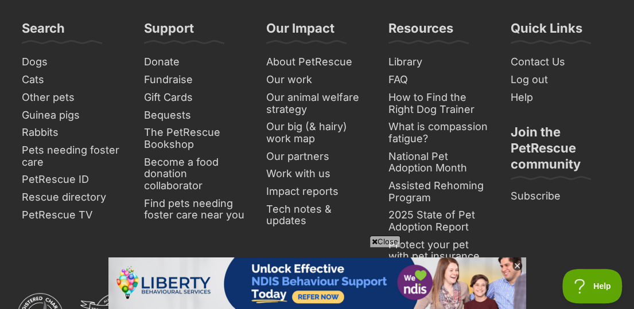  Describe the element at coordinates (72, 133) in the screenshot. I see `a: Rabbits` at that location.